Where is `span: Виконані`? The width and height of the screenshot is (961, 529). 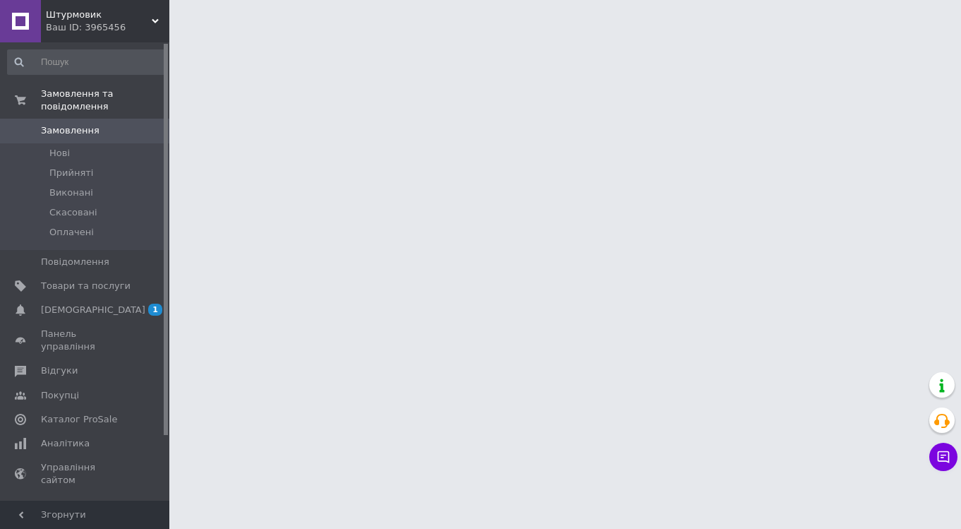
span: Виконані is located at coordinates (71, 193).